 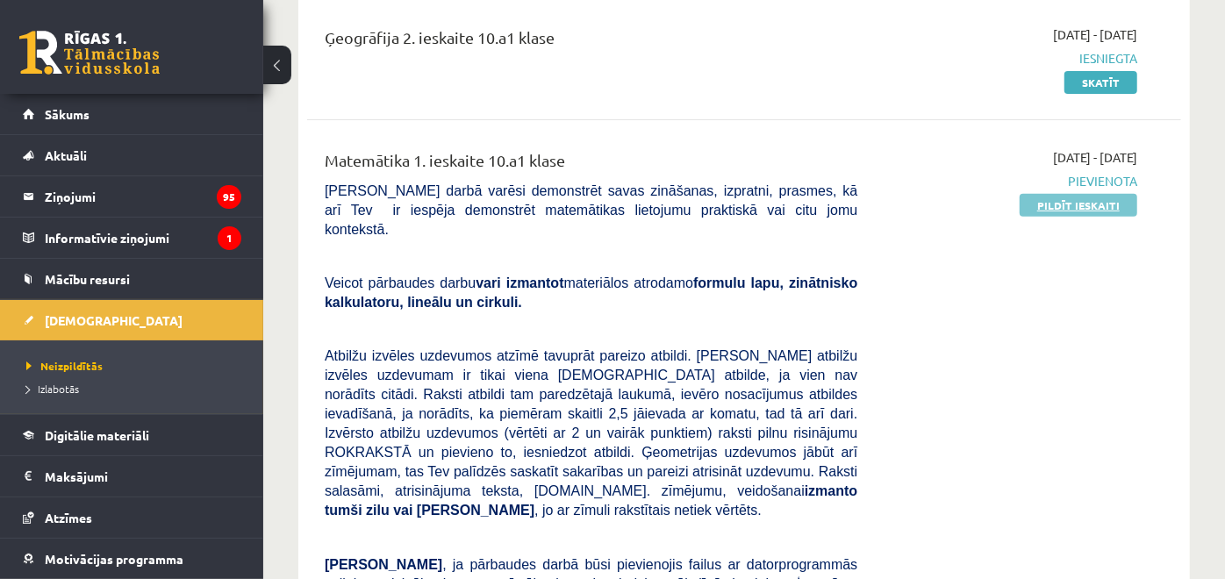 What do you see at coordinates (132, 435) in the screenshot?
I see `a: Digitālie materiāli` at bounding box center [132, 435].